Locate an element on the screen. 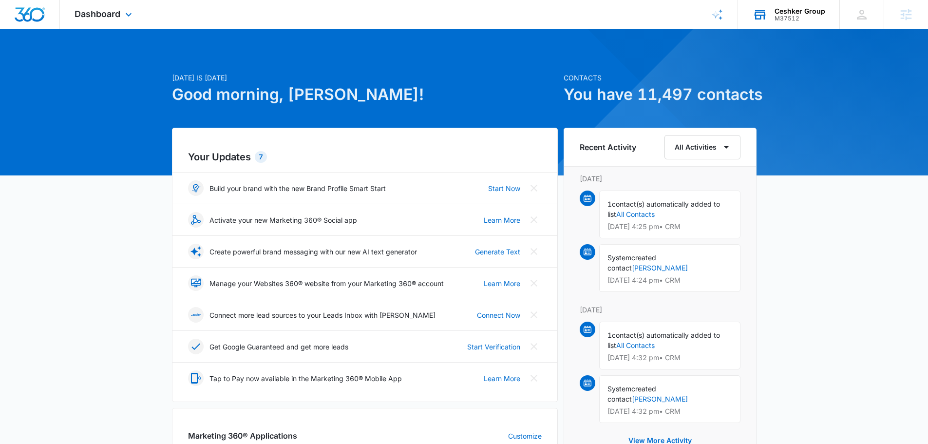 The image size is (928, 444). p: Create powerful brand messaging with our new AI text generator is located at coordinates (313, 251).